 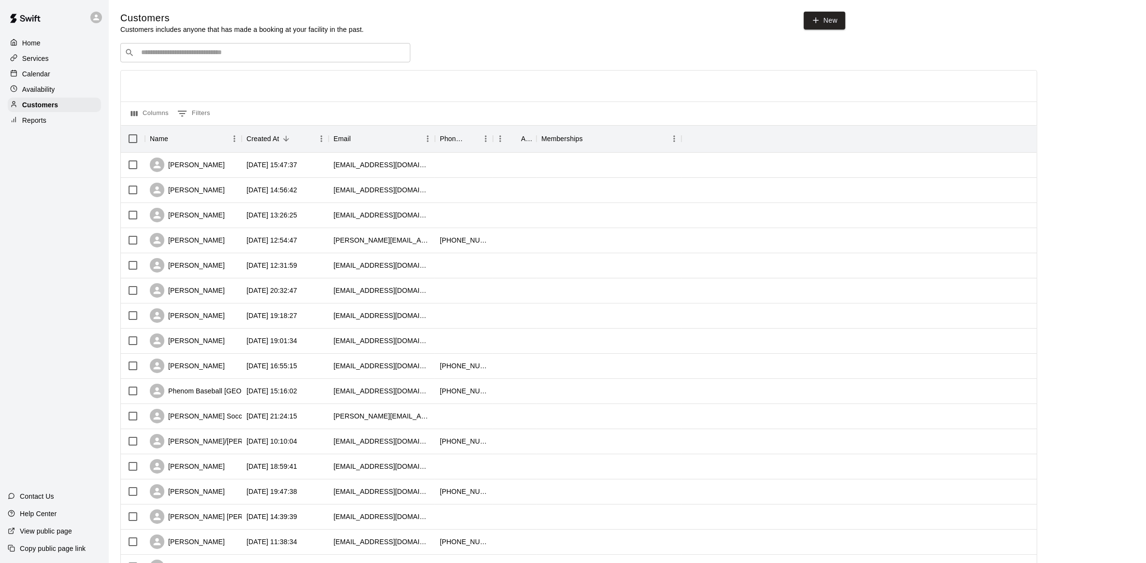 I want to click on a: Services, so click(x=54, y=58).